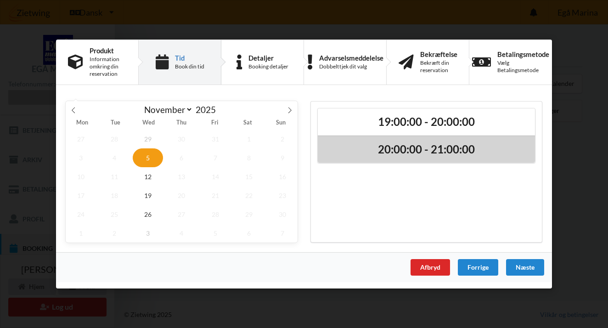 The height and width of the screenshot is (328, 608). I want to click on h2: 20:00:00 - 21:00:00, so click(426, 149).